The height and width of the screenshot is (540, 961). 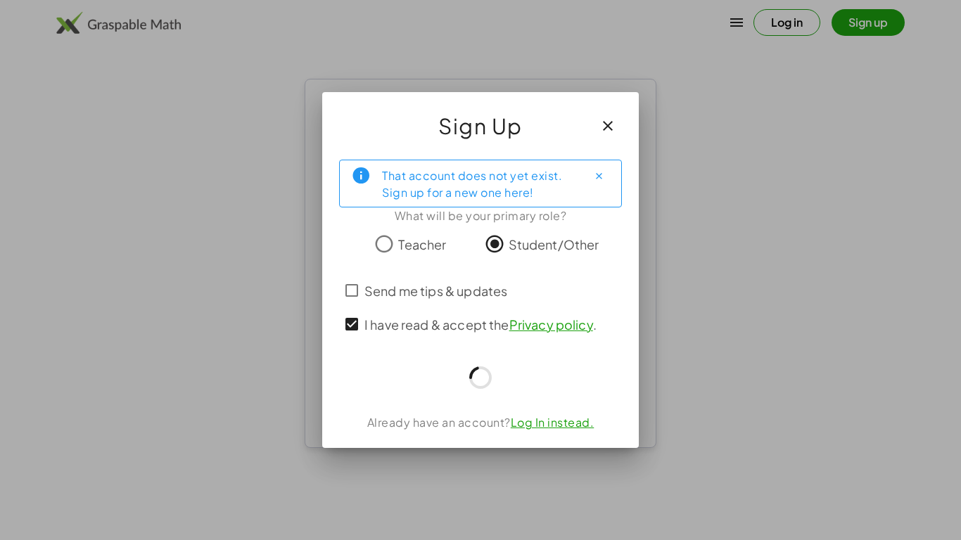 I want to click on div: That account does not yet exist. Sign up for a new one here!, so click(x=479, y=184).